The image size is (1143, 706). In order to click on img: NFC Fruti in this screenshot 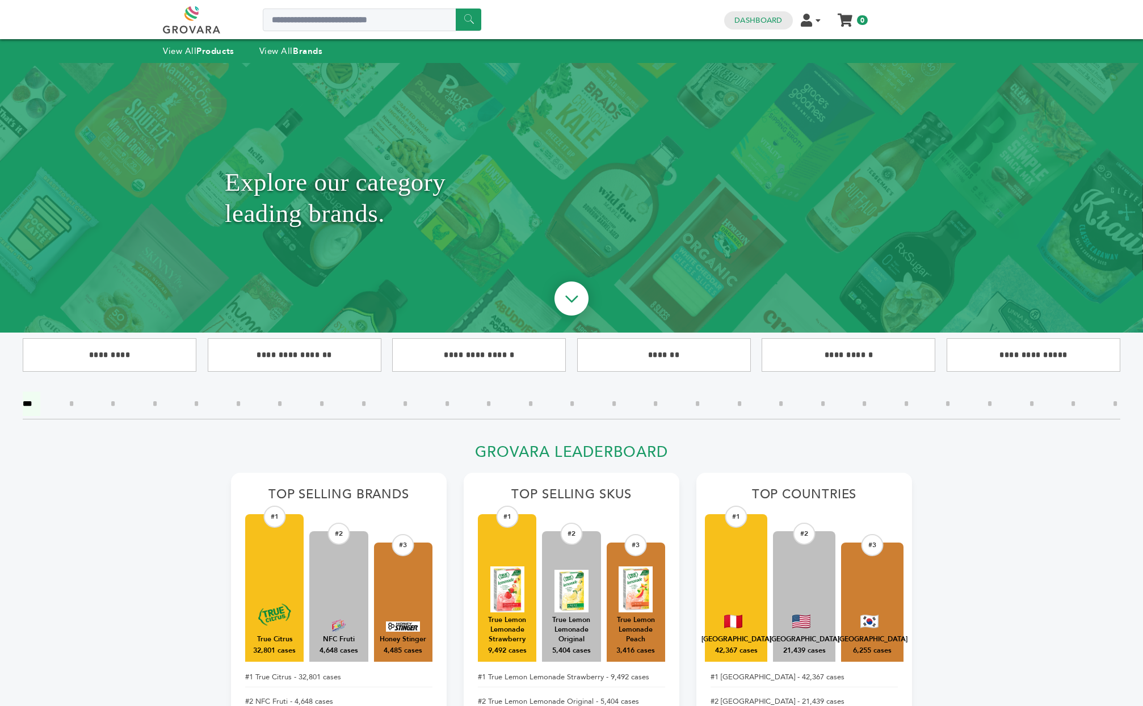, I will do `click(339, 626)`.